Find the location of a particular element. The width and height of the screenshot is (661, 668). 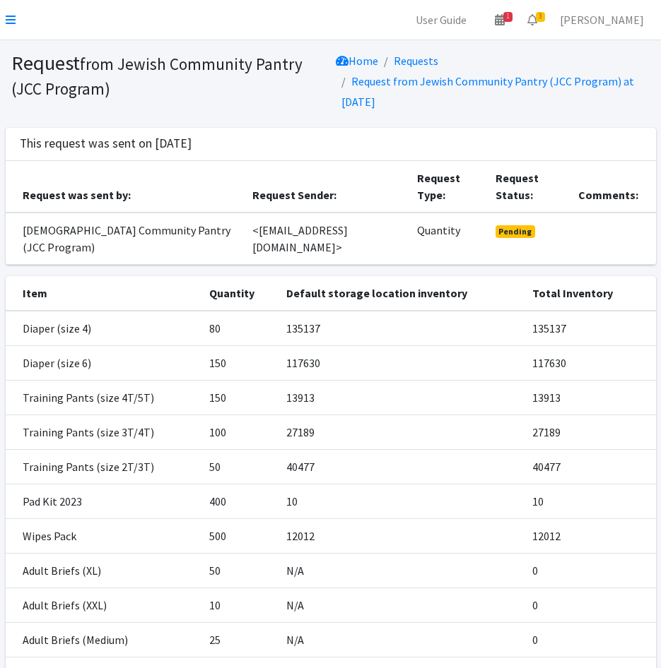

td: 80 is located at coordinates (239, 329).